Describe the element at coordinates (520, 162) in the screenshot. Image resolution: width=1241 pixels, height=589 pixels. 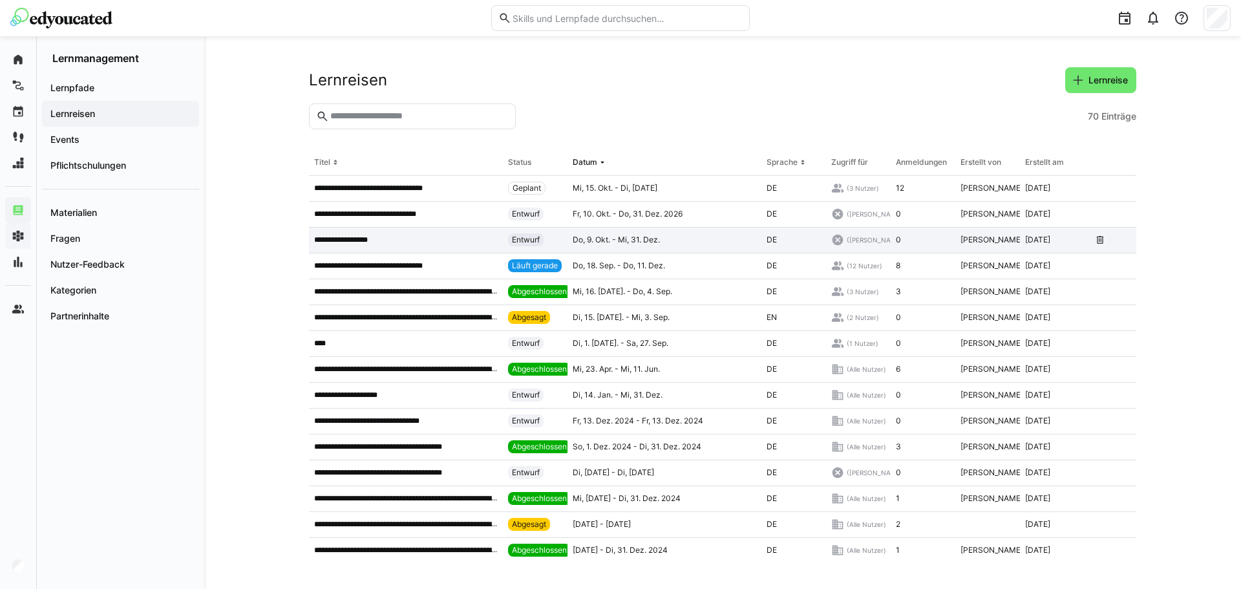
I see `div: Status` at that location.